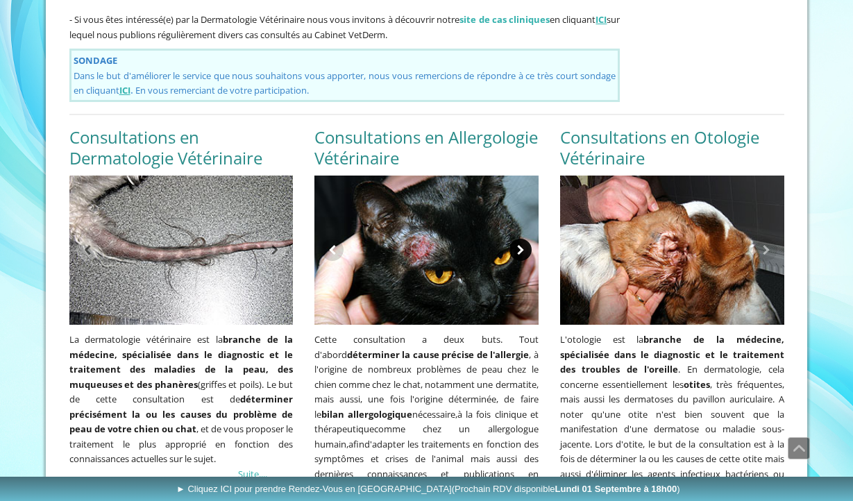  Describe the element at coordinates (505, 19) in the screenshot. I see `span: site de cas cliniq` at that location.